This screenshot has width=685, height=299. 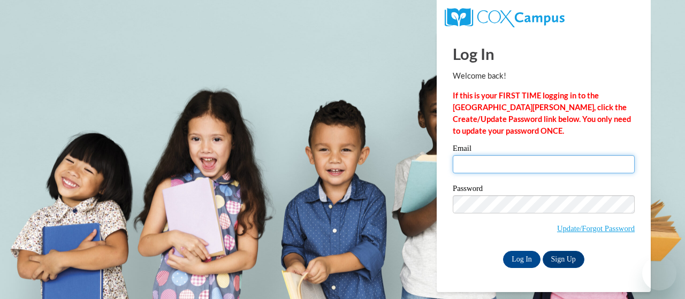 What do you see at coordinates (563, 259) in the screenshot?
I see `a: Sign Up` at bounding box center [563, 259].